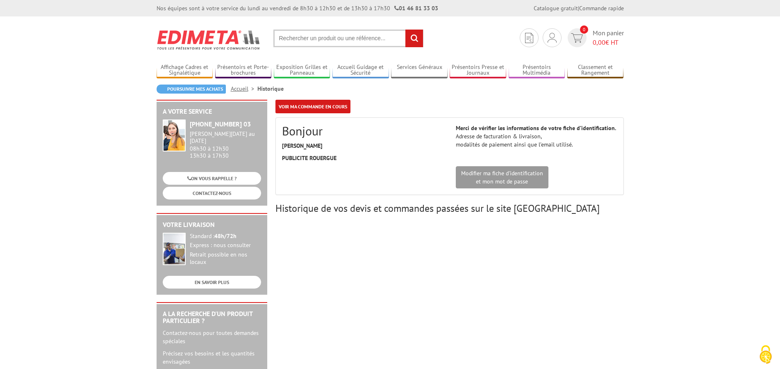 The image size is (780, 369). What do you see at coordinates (225, 245) in the screenshot?
I see `div: Express : nous consulter` at bounding box center [225, 245].